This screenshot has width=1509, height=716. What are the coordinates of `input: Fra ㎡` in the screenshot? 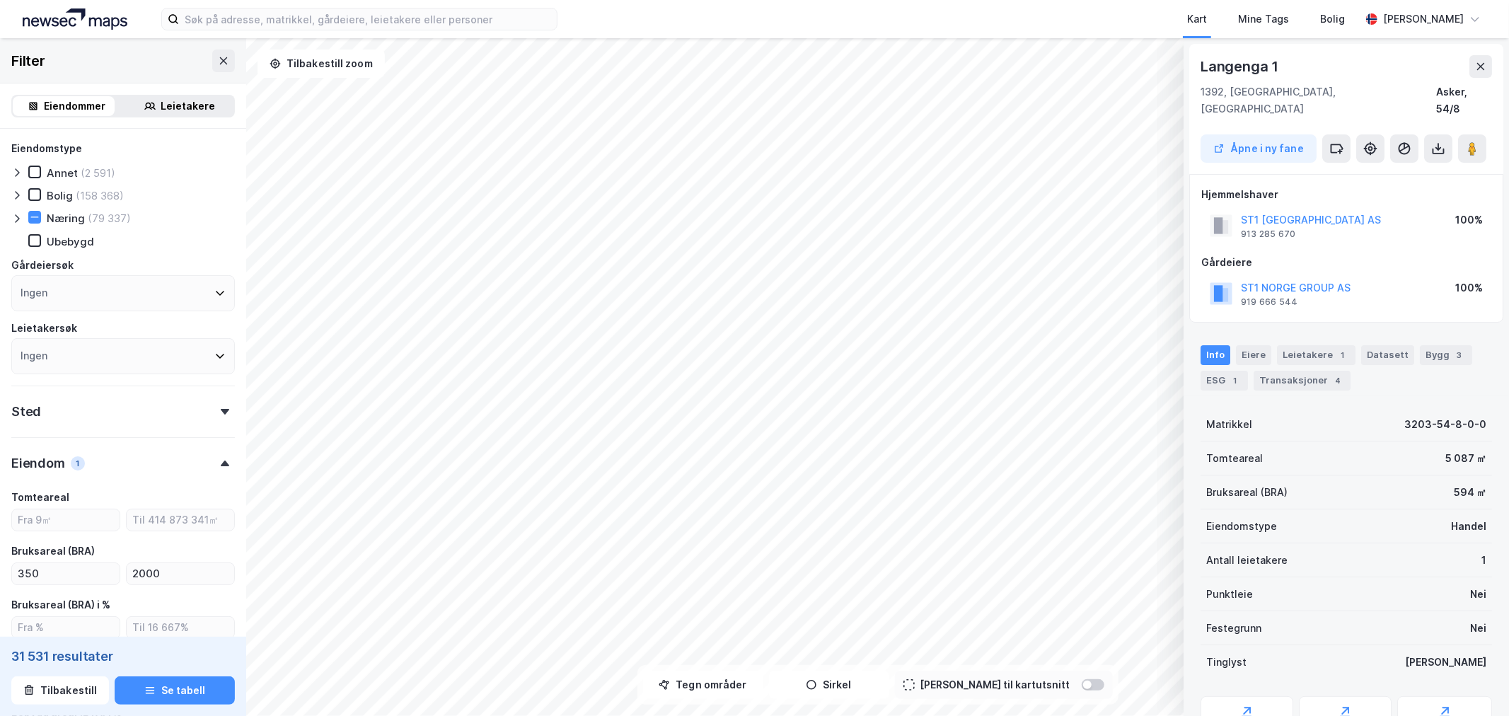 It's located at (66, 574).